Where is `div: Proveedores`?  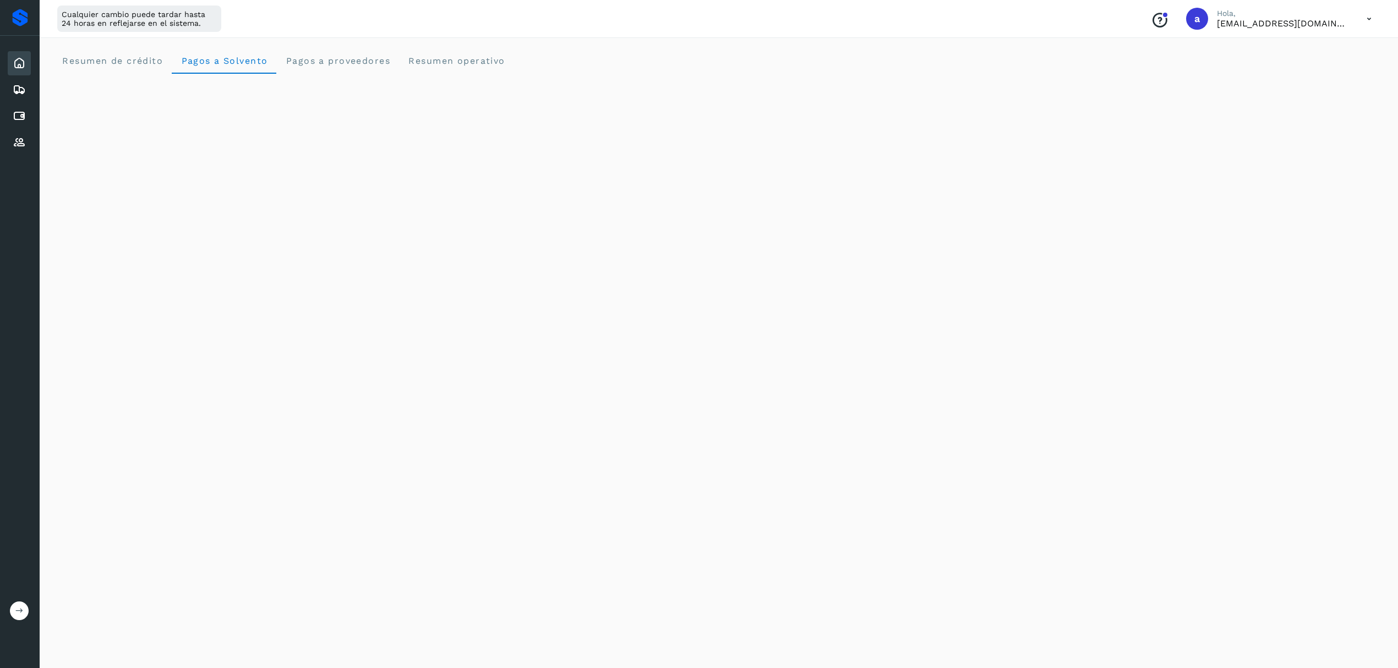 div: Proveedores is located at coordinates (19, 143).